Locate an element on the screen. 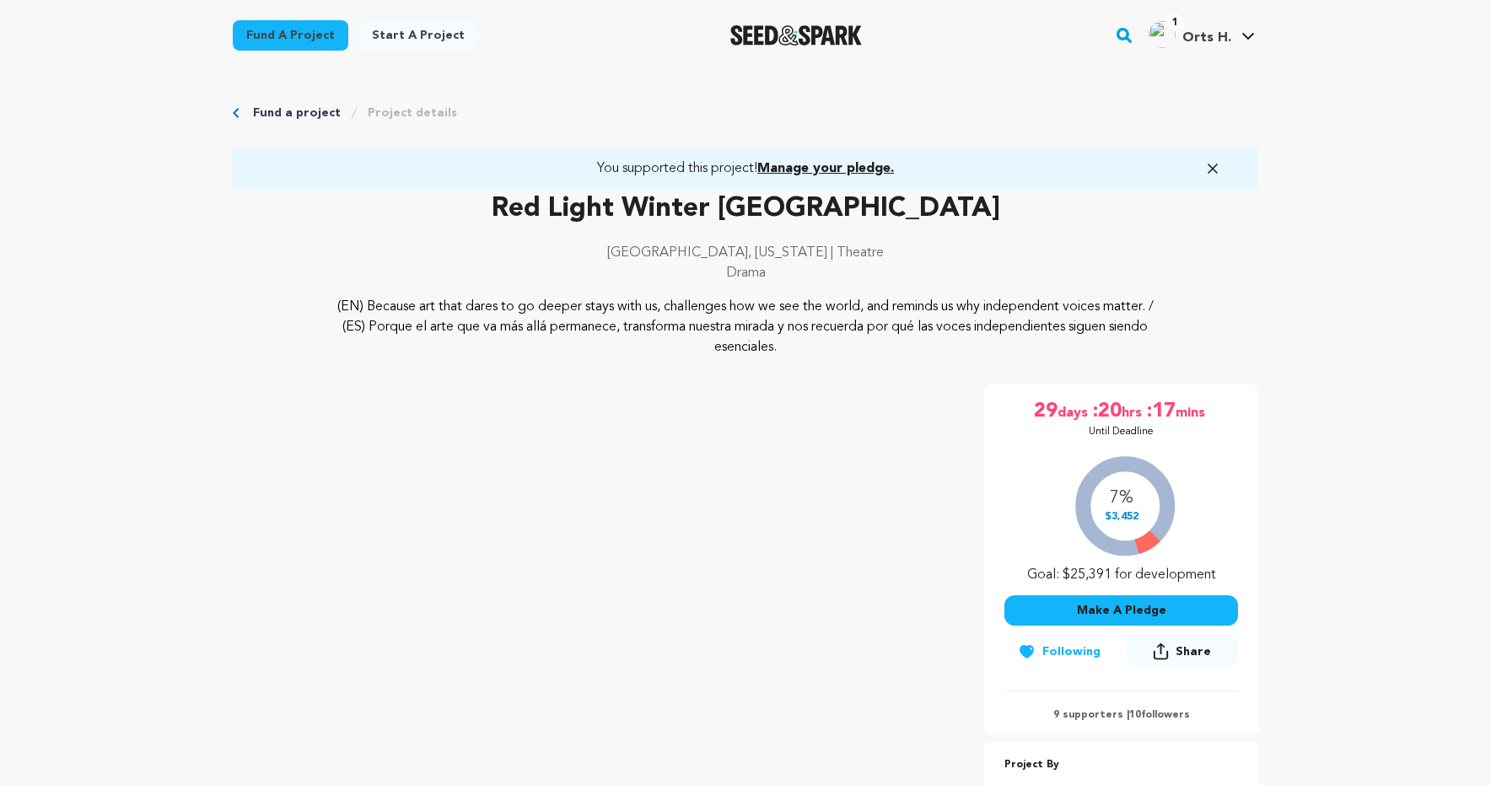 The height and width of the screenshot is (785, 1491). a: You supported this project!Manage your pledge. is located at coordinates (745, 169).